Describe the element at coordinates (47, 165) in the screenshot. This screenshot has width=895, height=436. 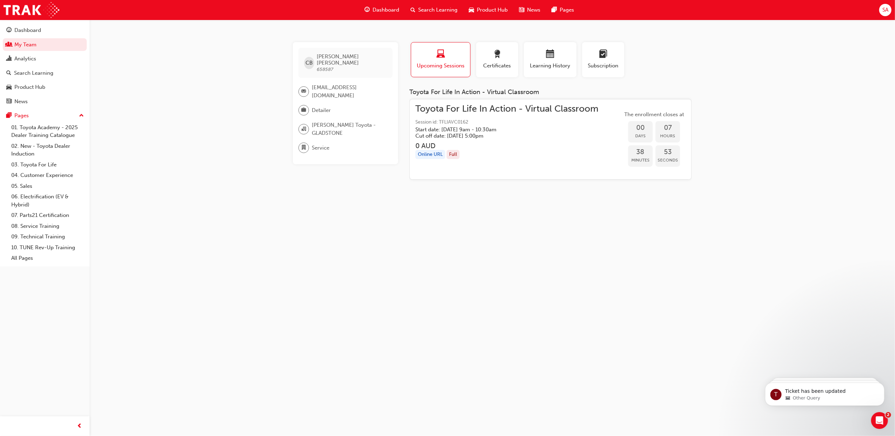
I see `a: 03. Toyota For Life` at that location.